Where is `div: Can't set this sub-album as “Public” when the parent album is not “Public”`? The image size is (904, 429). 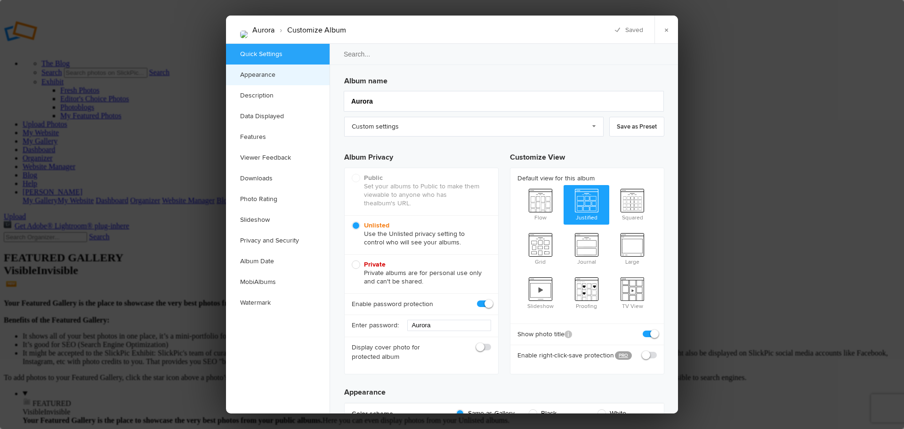
div: Can't set this sub-album as “Public” when the parent album is not “Public” is located at coordinates (421, 192).